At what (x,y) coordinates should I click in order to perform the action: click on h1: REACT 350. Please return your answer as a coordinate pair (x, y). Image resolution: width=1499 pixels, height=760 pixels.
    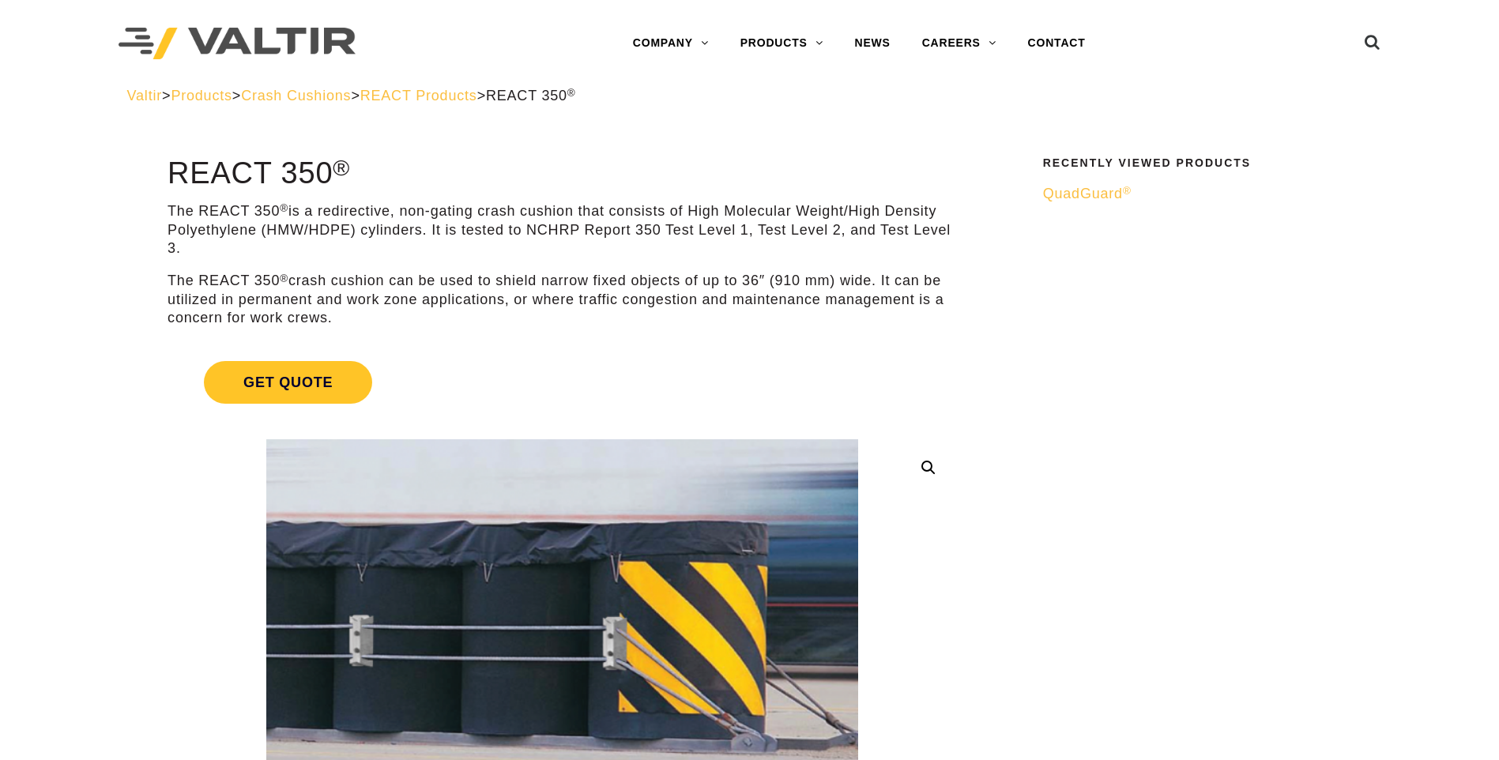
    Looking at the image, I should click on (562, 174).